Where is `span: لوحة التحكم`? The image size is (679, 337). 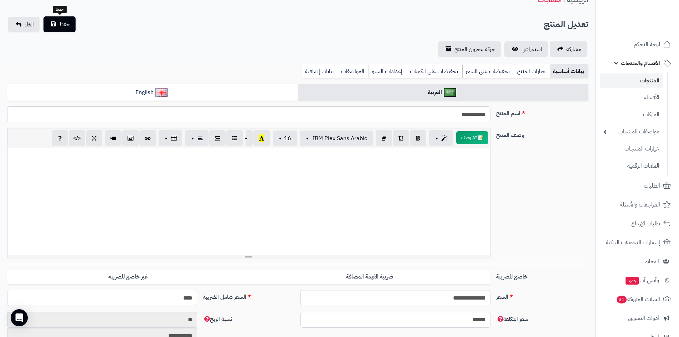 span: لوحة التحكم is located at coordinates (647, 44).